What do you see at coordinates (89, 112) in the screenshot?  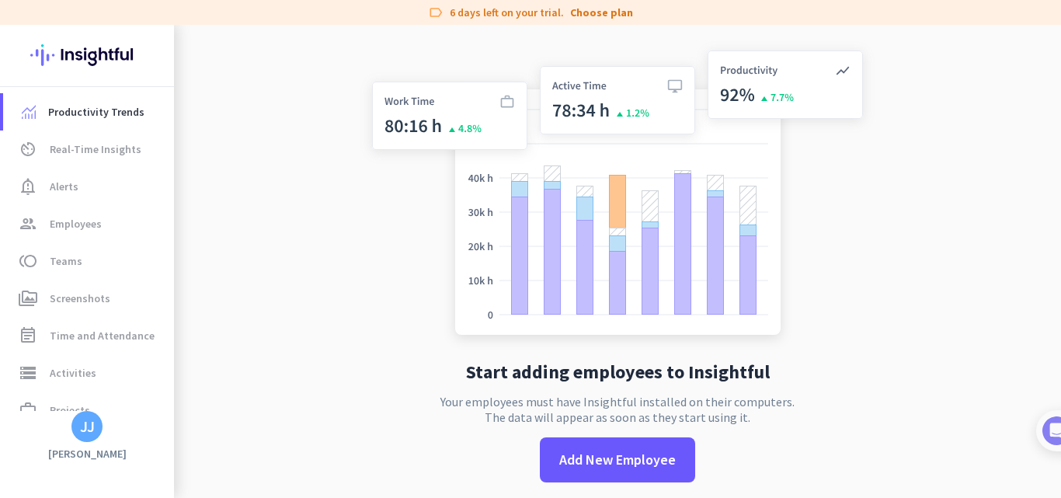 I see `a: menu-itemProductivity Trends` at bounding box center [89, 112].